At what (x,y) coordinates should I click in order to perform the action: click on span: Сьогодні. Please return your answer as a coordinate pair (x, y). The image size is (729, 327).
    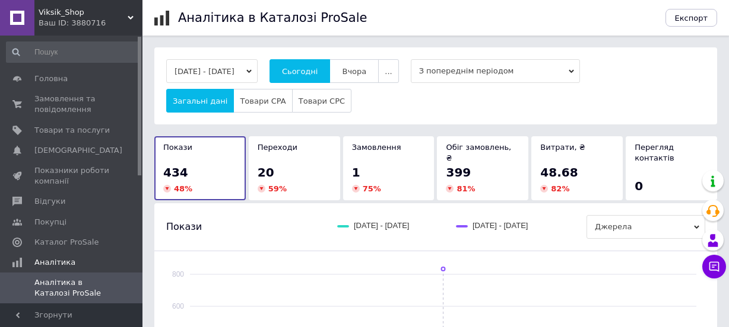
    Looking at the image, I should click on (300, 71).